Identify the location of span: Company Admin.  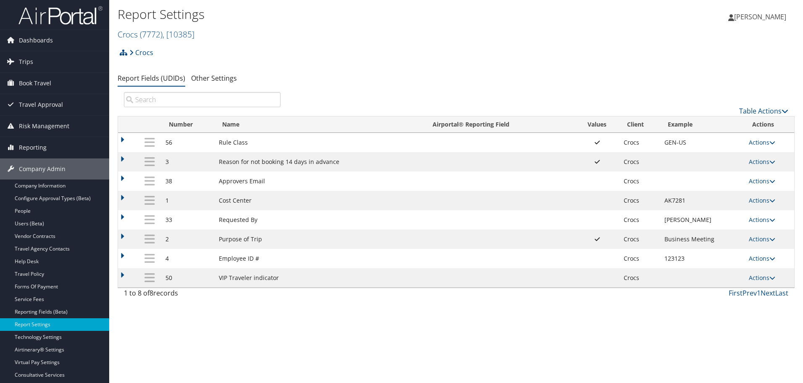
(42, 169).